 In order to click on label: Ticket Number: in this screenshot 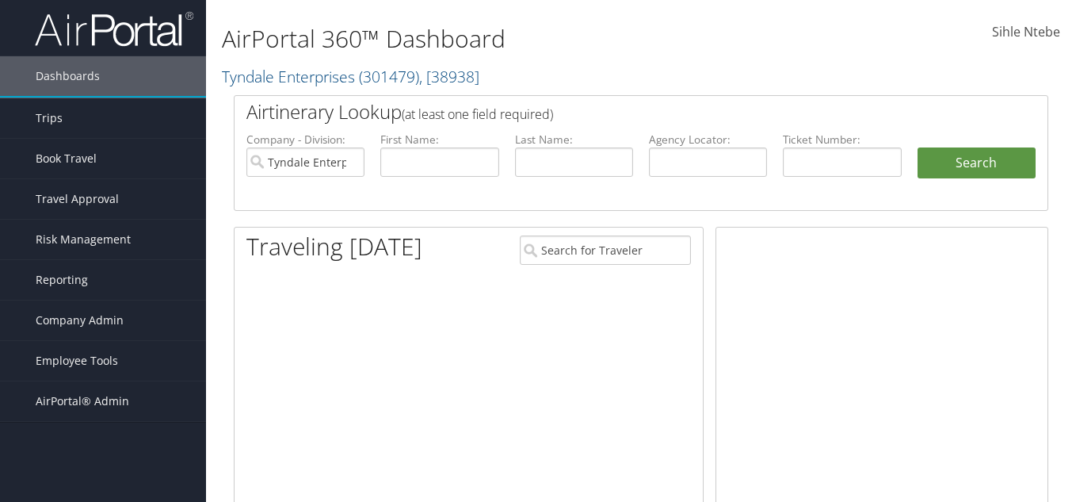, I will do `click(842, 139)`.